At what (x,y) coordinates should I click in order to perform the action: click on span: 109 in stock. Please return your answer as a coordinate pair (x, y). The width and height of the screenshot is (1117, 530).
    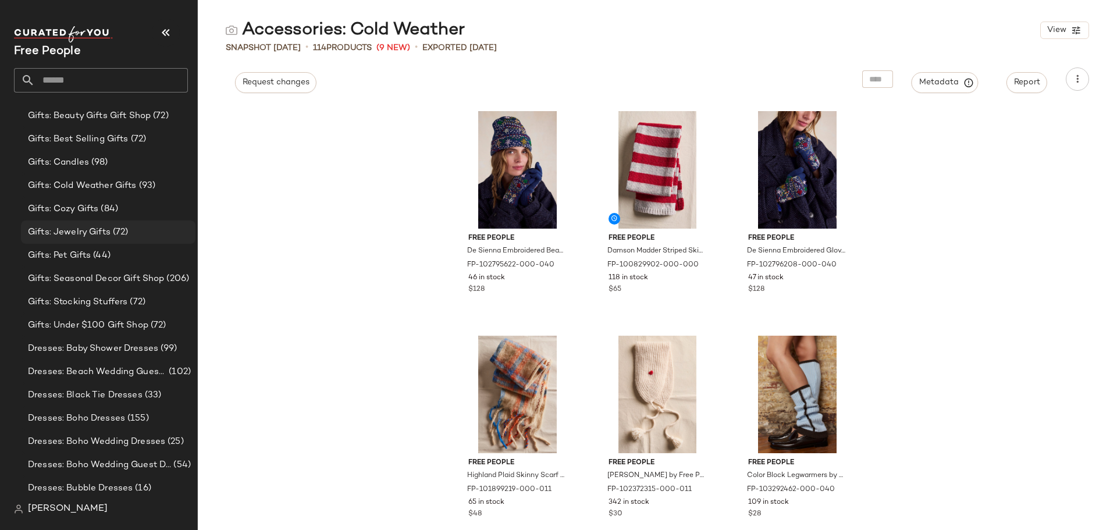
    Looking at the image, I should click on (768, 502).